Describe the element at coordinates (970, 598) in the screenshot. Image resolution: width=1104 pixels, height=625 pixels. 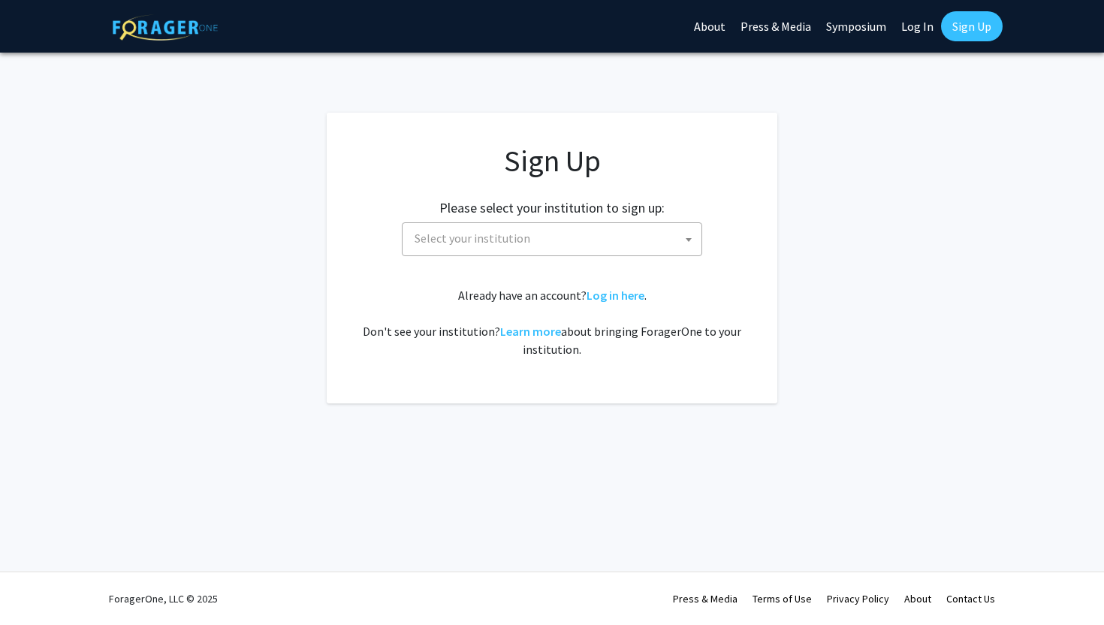
I see `a: Contact Us` at that location.